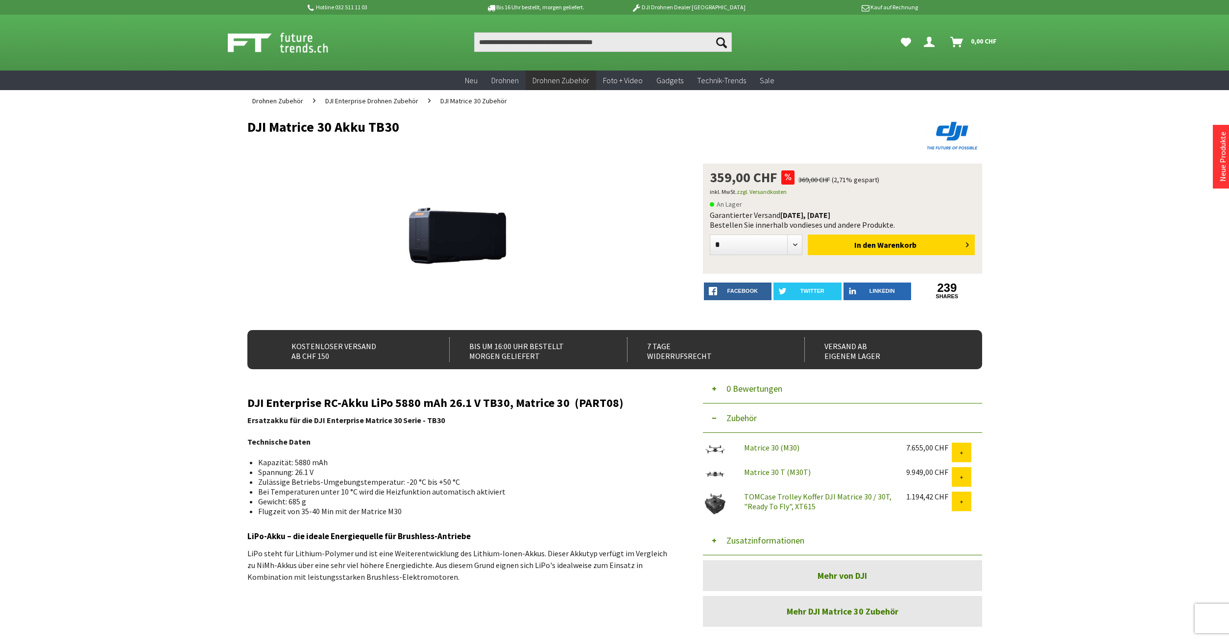 The image size is (1229, 640). Describe the element at coordinates (843, 220) in the screenshot. I see `div: Garantierter Versand Bestellen Sie innerhalb von dieses und andere Produkte.` at that location.